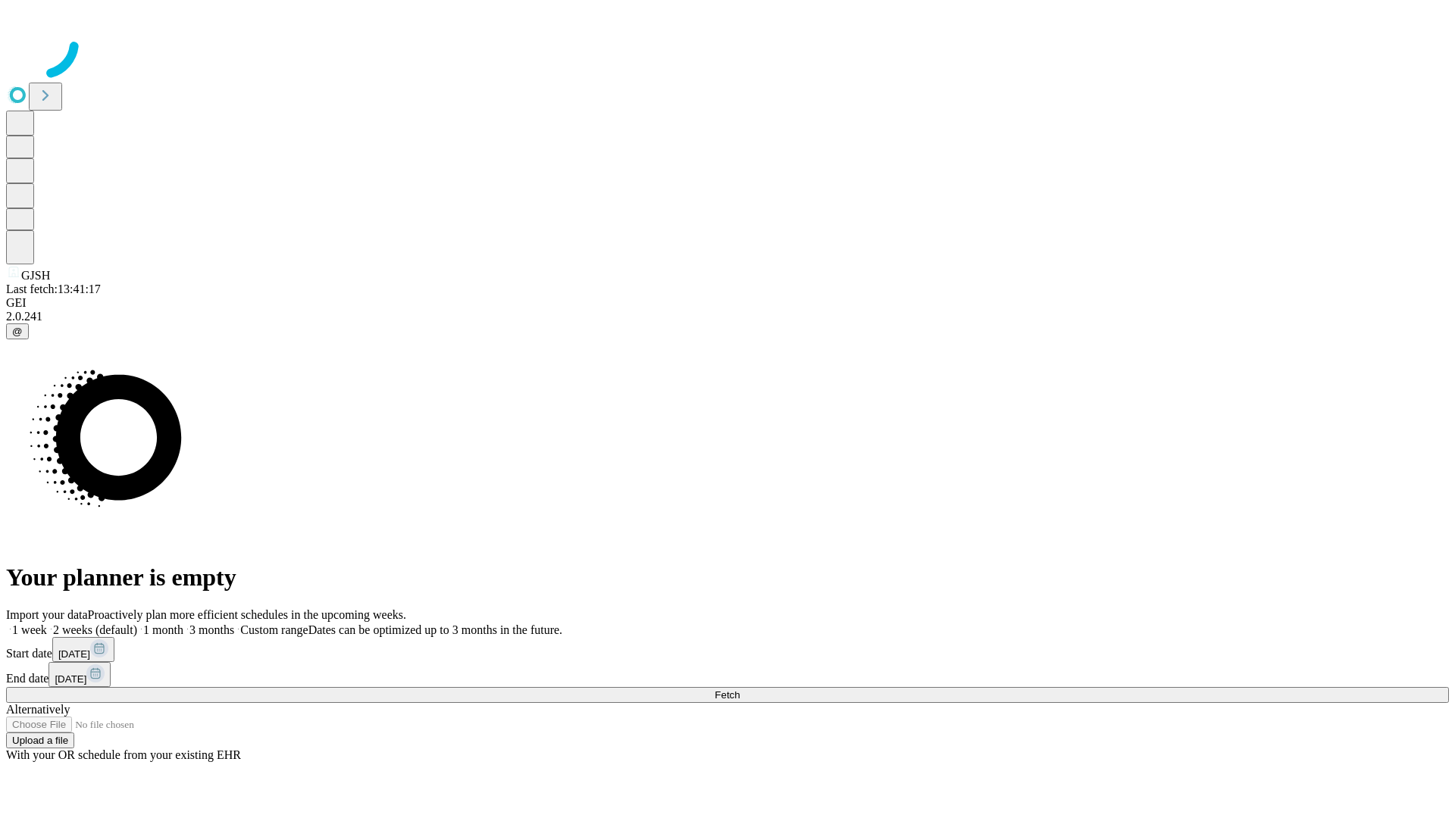 The image size is (1455, 818). Describe the element at coordinates (727, 303) in the screenshot. I see `div: GEI` at that location.